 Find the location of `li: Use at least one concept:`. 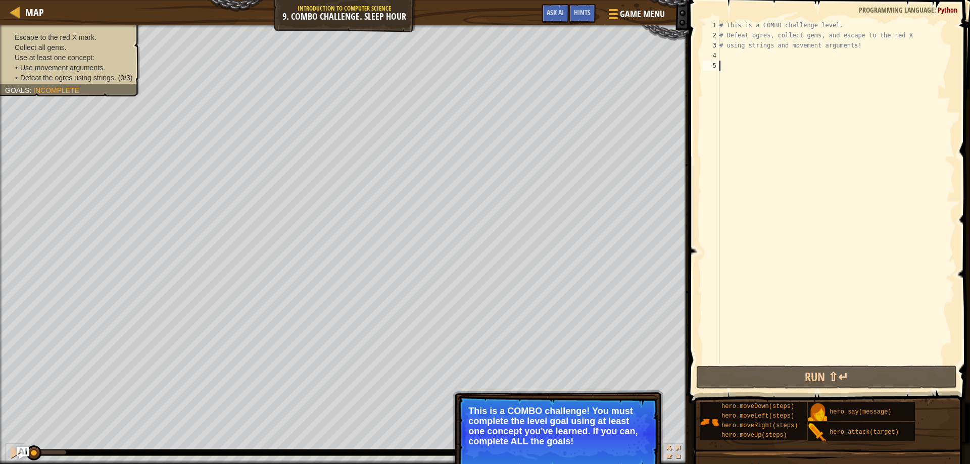

li: Use at least one concept: is located at coordinates (69, 58).